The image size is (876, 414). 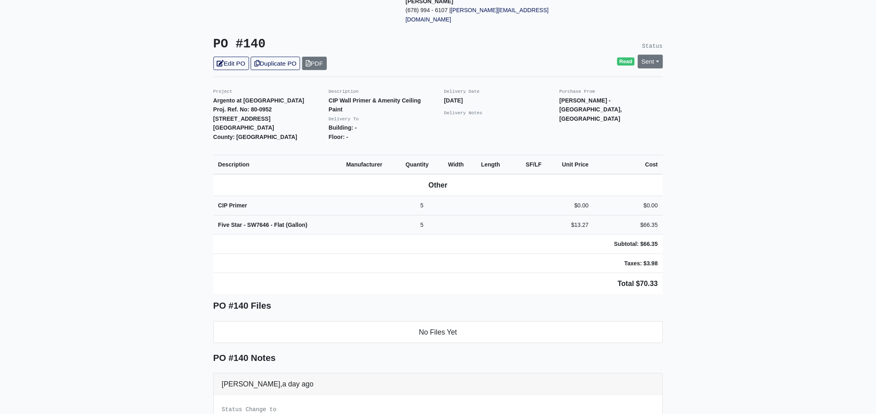 I want to click on a: Edit PO, so click(x=231, y=63).